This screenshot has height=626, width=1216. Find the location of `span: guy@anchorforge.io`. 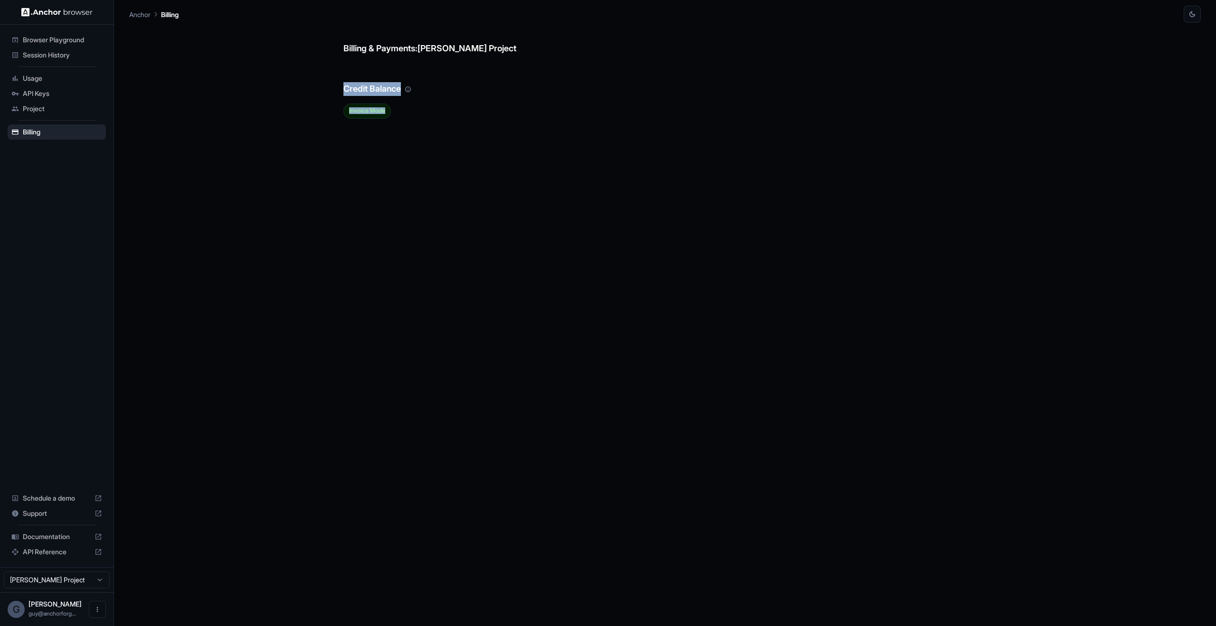

span: guy@anchorforge.io is located at coordinates (52, 613).